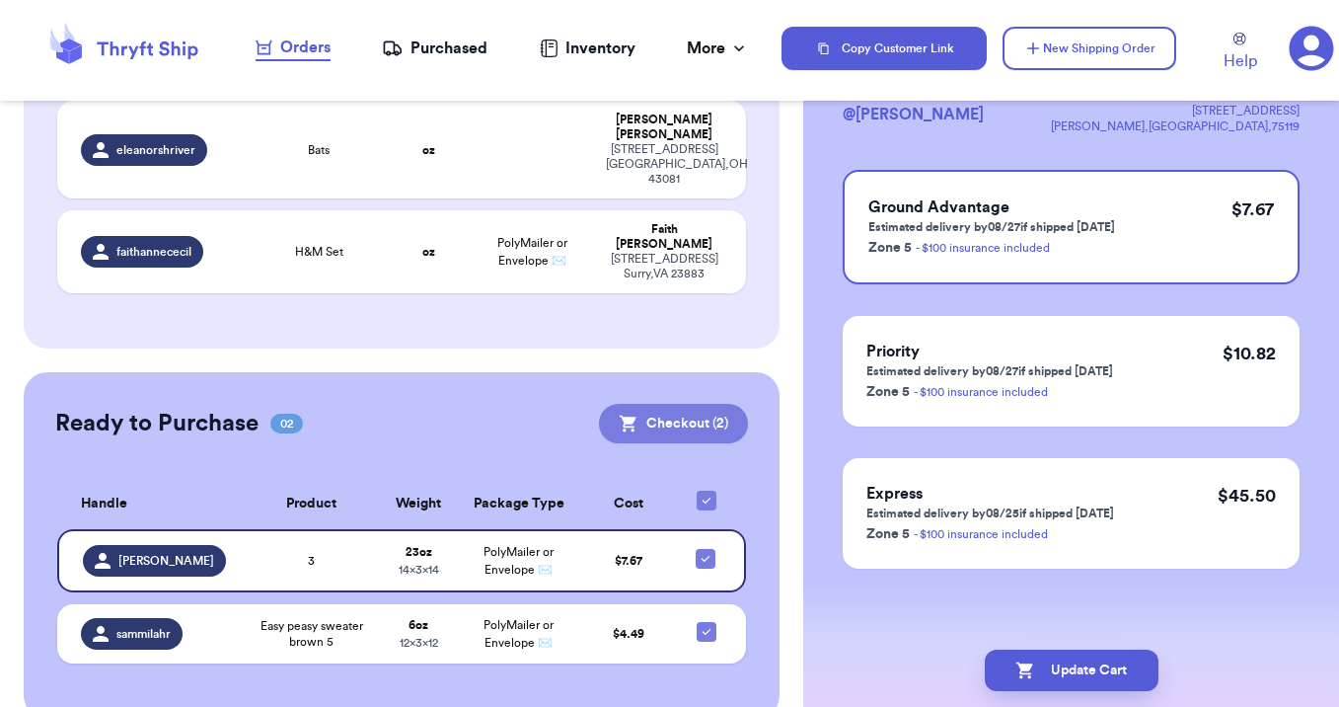  Describe the element at coordinates (717, 48) in the screenshot. I see `div: More` at that location.